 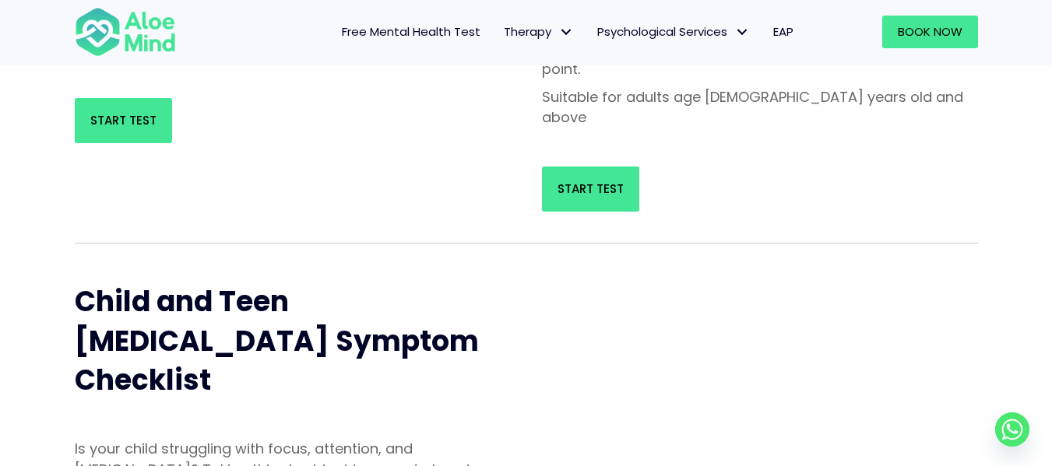 I want to click on a: EAP, so click(x=783, y=32).